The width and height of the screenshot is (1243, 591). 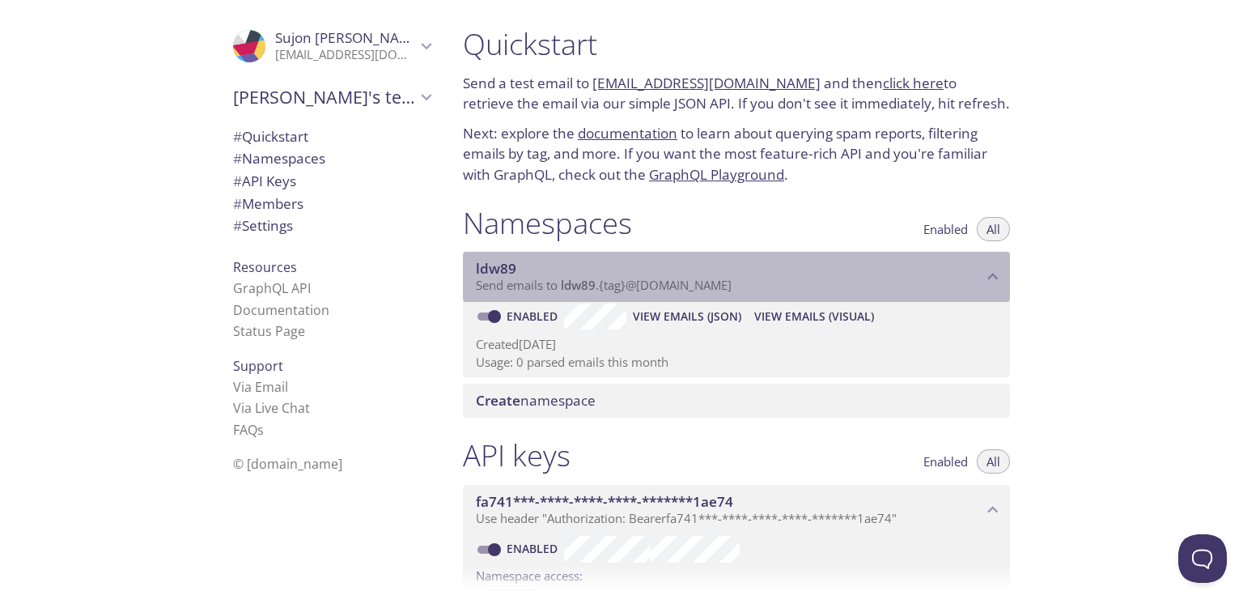 What do you see at coordinates (498, 400) in the screenshot?
I see `span: Create` at bounding box center [498, 400].